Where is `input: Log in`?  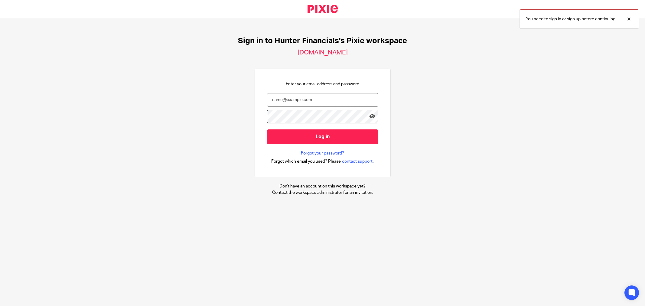
input: Log in is located at coordinates (323, 137).